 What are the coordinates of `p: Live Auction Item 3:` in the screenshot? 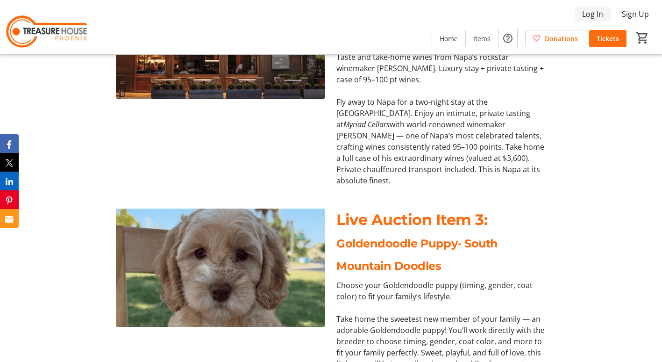 It's located at (441, 220).